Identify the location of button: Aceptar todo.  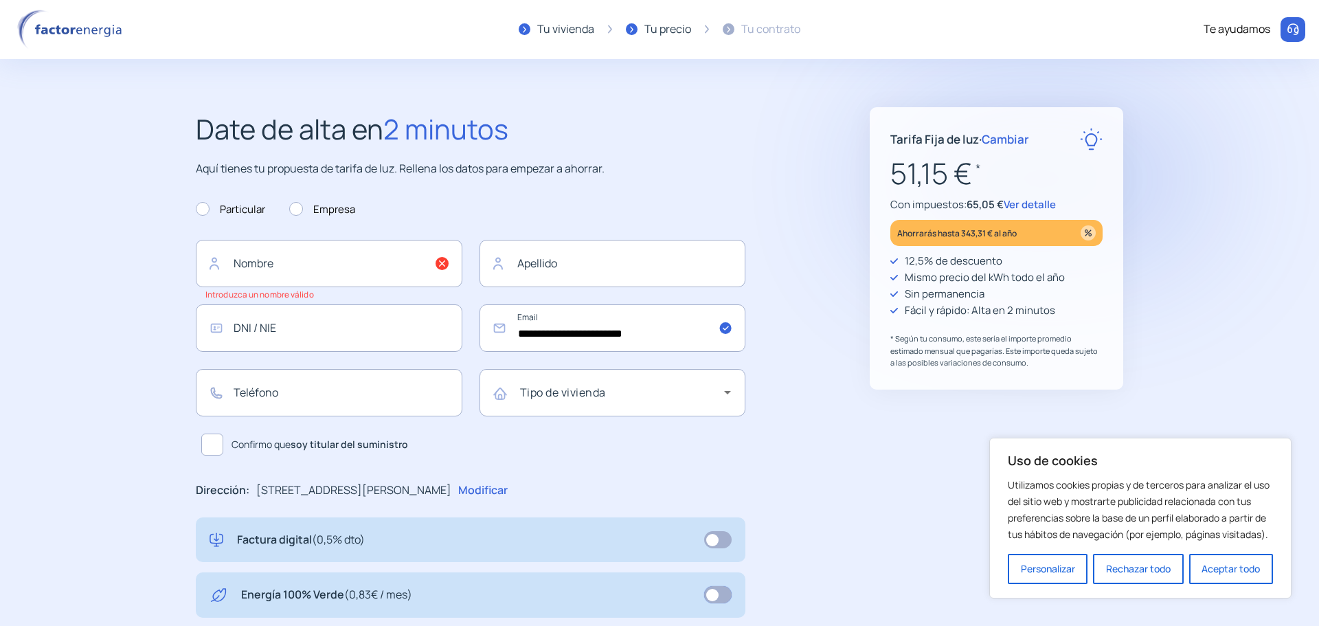
(1231, 569).